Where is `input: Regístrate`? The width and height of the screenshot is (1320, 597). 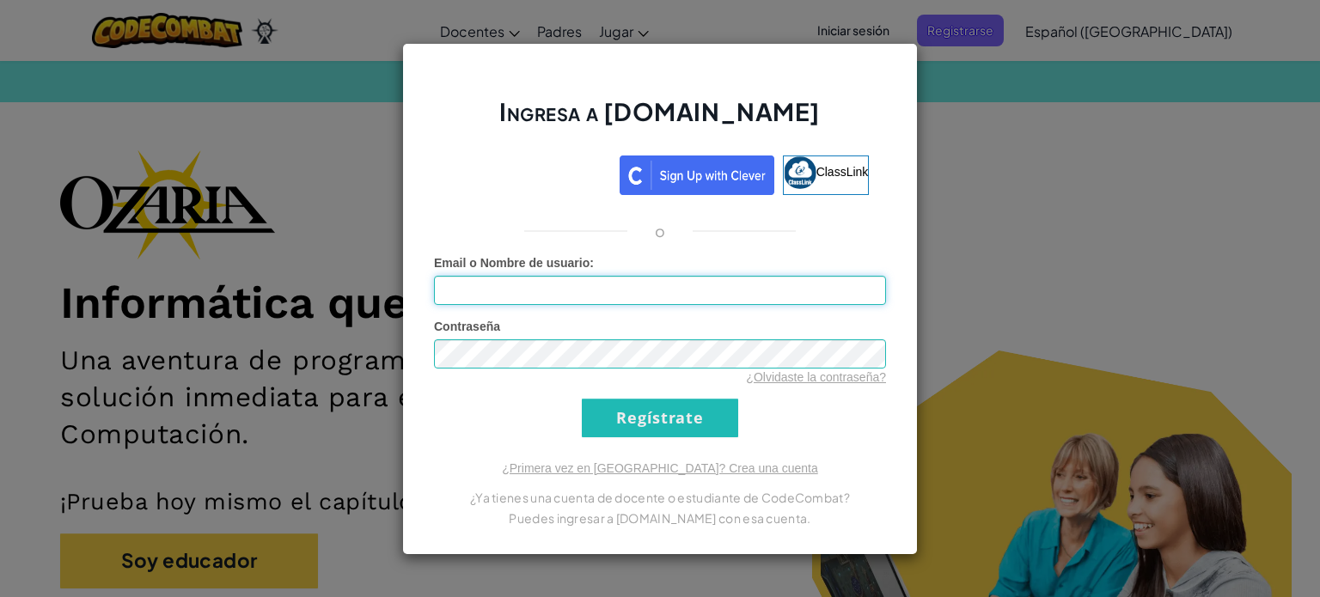
input: Regístrate is located at coordinates (660, 418).